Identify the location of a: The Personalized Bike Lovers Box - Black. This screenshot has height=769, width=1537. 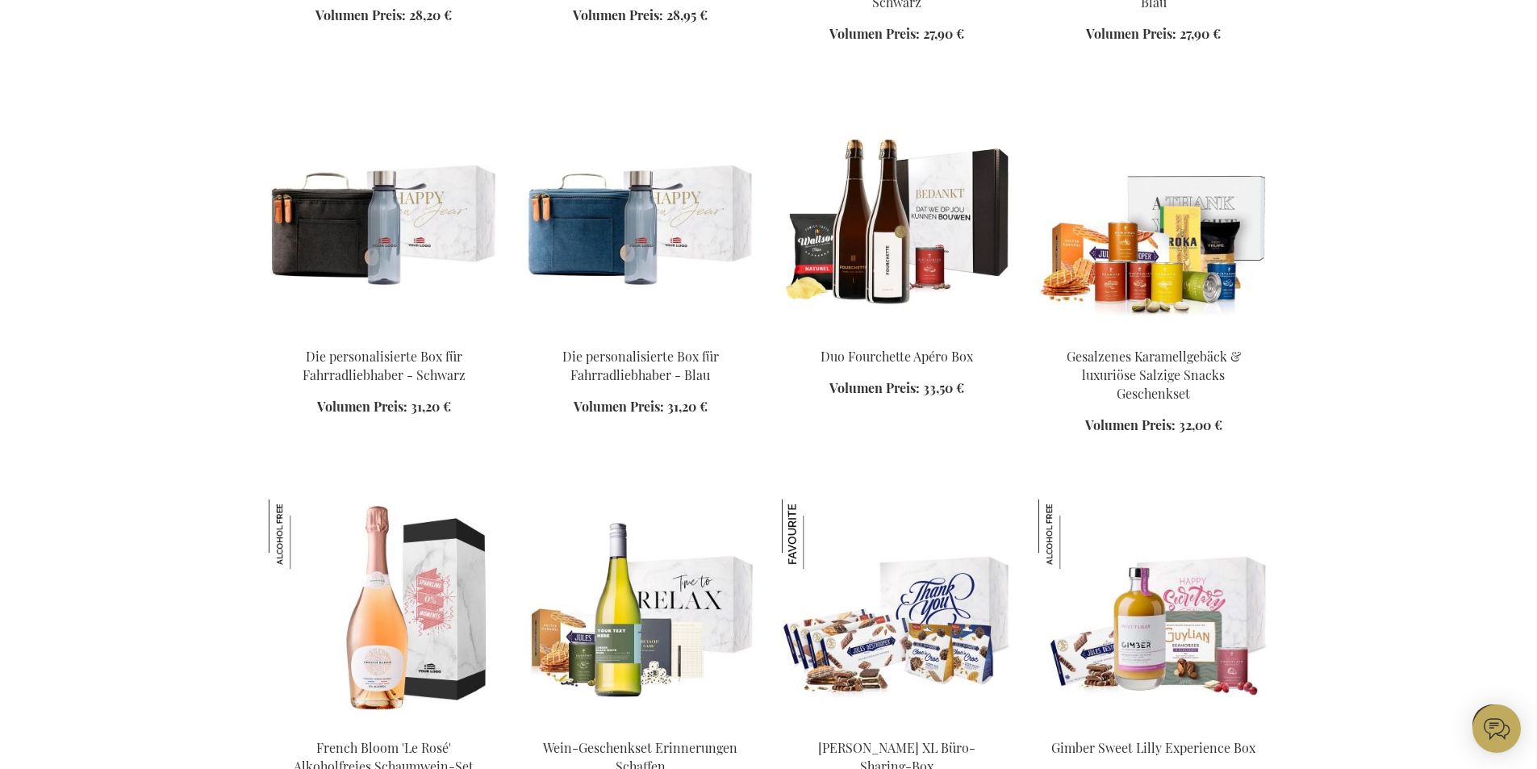
(384, 335).